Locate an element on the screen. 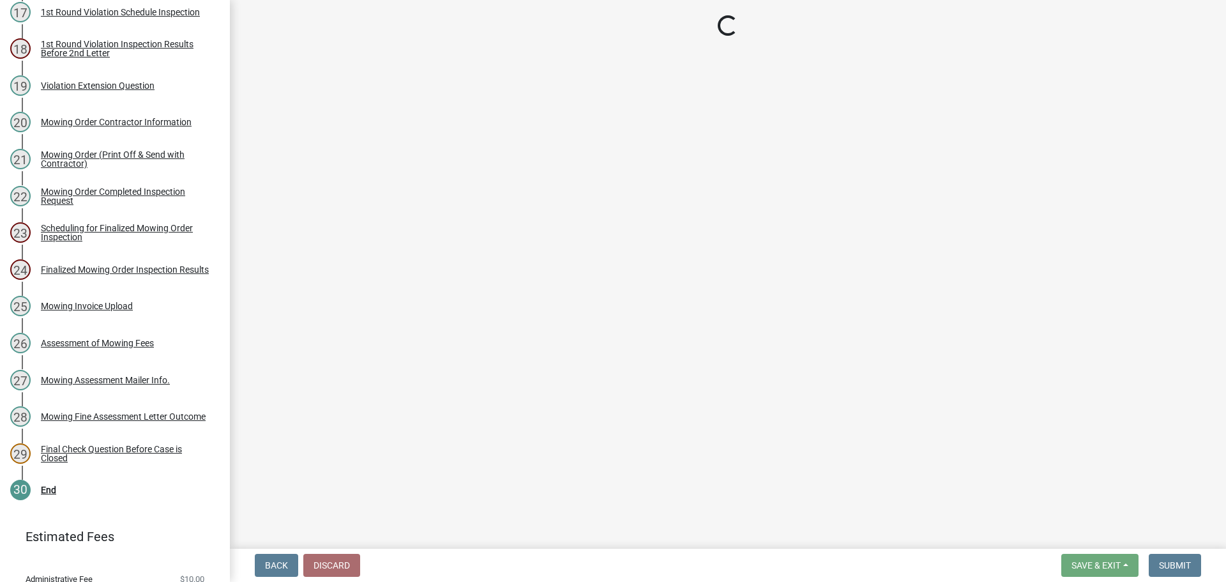 The height and width of the screenshot is (582, 1226). div: 27 is located at coordinates (20, 380).